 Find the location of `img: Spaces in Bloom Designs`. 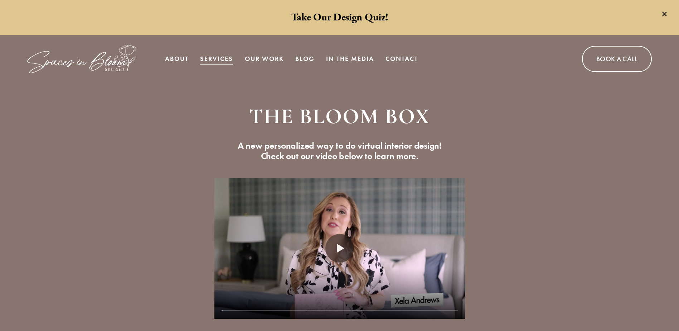

img: Spaces in Bloom Designs is located at coordinates (82, 59).